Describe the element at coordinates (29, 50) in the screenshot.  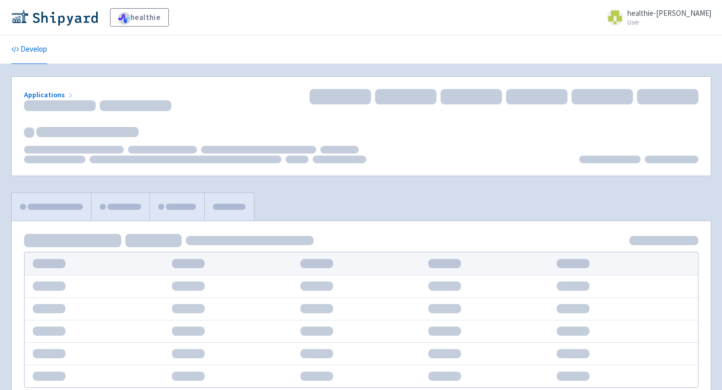
I see `a: Develop` at that location.